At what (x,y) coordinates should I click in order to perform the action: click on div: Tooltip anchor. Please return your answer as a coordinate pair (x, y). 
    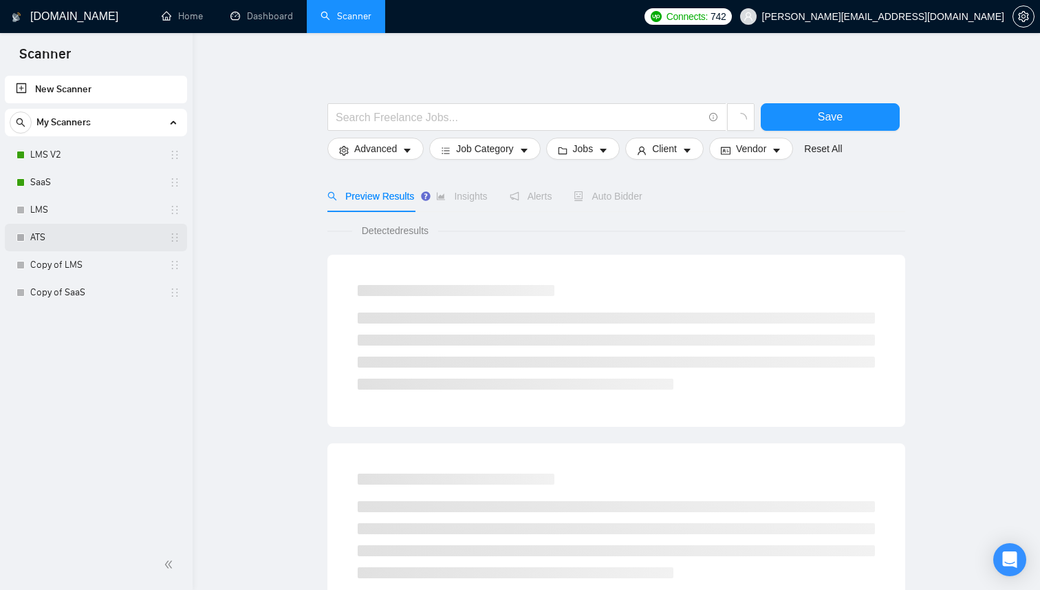
    Looking at the image, I should click on (426, 196).